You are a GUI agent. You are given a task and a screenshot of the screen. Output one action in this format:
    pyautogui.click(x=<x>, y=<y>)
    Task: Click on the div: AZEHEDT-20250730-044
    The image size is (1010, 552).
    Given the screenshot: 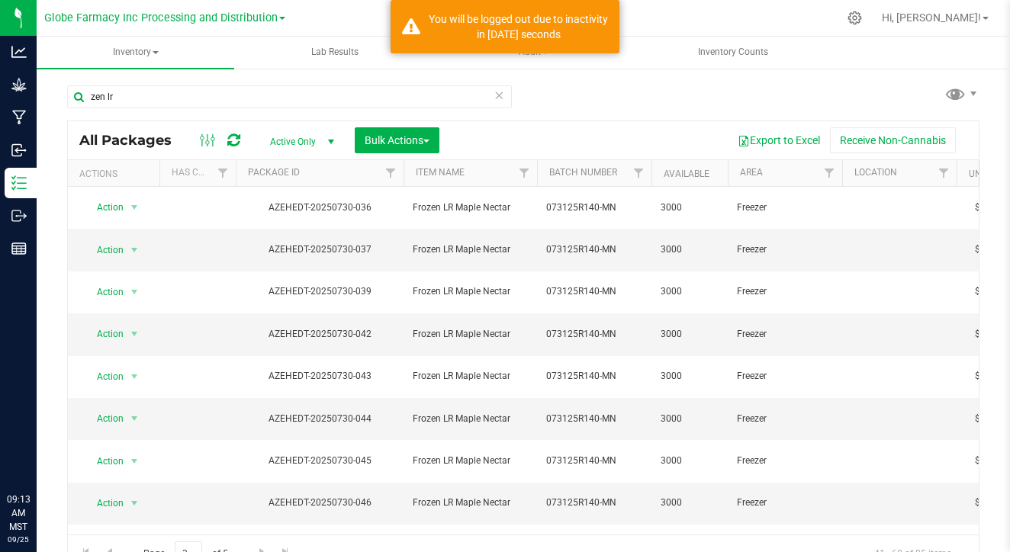 What is the action you would take?
    pyautogui.click(x=320, y=419)
    